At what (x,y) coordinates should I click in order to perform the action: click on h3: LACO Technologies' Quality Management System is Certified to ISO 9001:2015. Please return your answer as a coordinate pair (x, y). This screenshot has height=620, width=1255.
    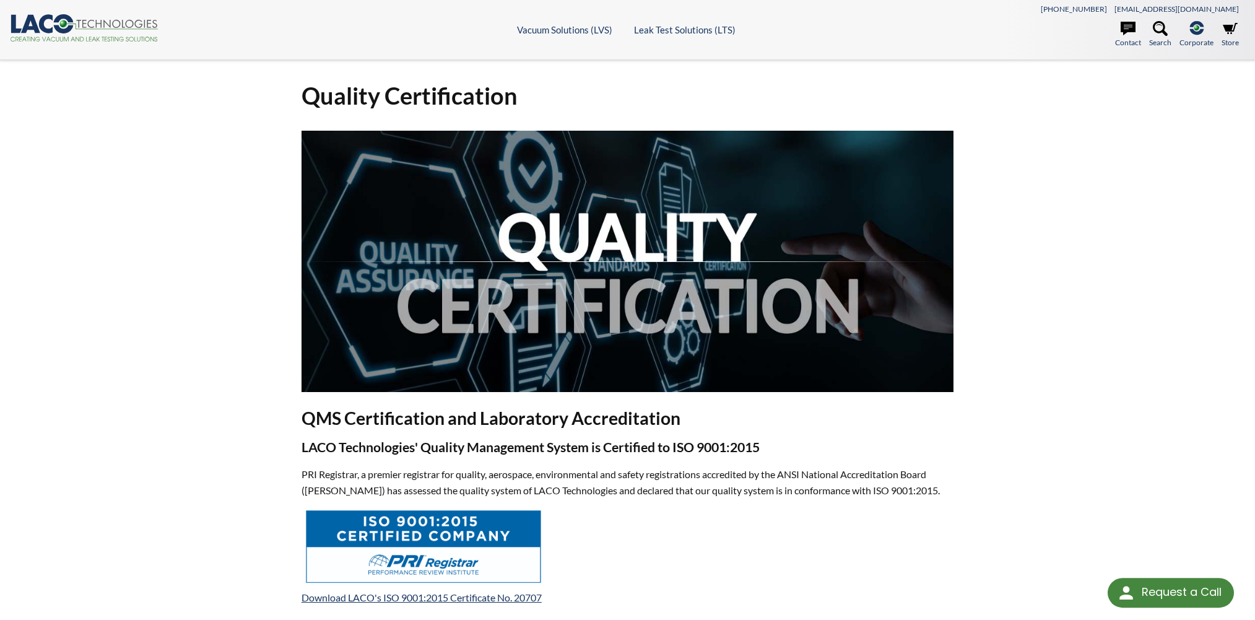
    Looking at the image, I should click on (627, 448).